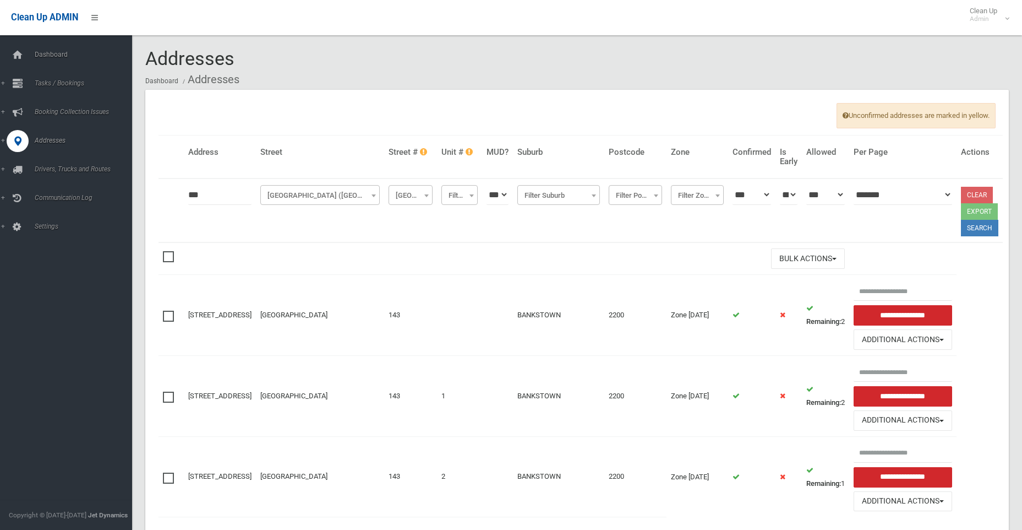  Describe the element at coordinates (559, 195) in the screenshot. I see `span: Filter Suburb` at that location.